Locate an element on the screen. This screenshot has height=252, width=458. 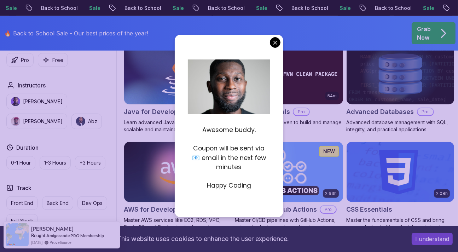
img: CSS Essentials card is located at coordinates (401, 172).